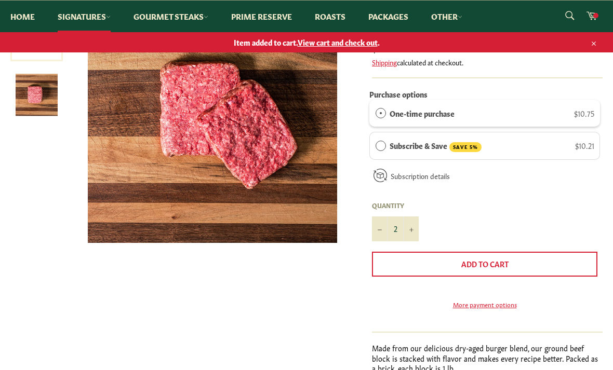  Describe the element at coordinates (381, 145) in the screenshot. I see `div: Subscribe & Save` at that location.